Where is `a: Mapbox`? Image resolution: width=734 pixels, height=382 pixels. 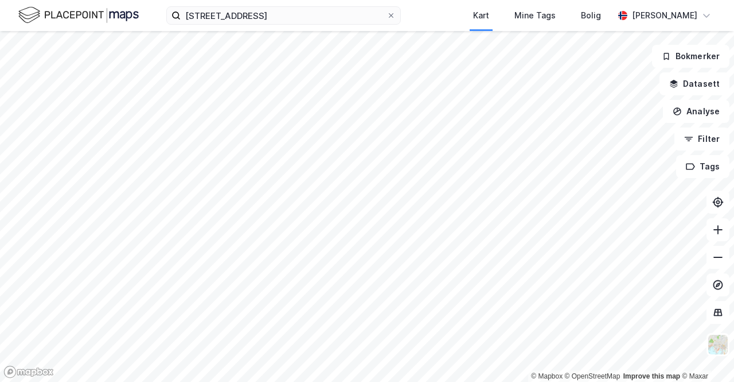 a: Mapbox is located at coordinates (547, 376).